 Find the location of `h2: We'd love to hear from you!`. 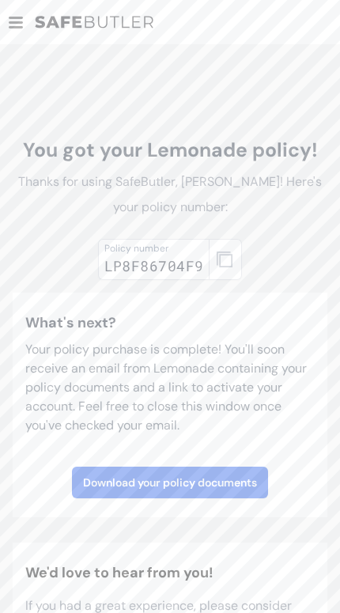

h2: We'd love to hear from you! is located at coordinates (170, 573).